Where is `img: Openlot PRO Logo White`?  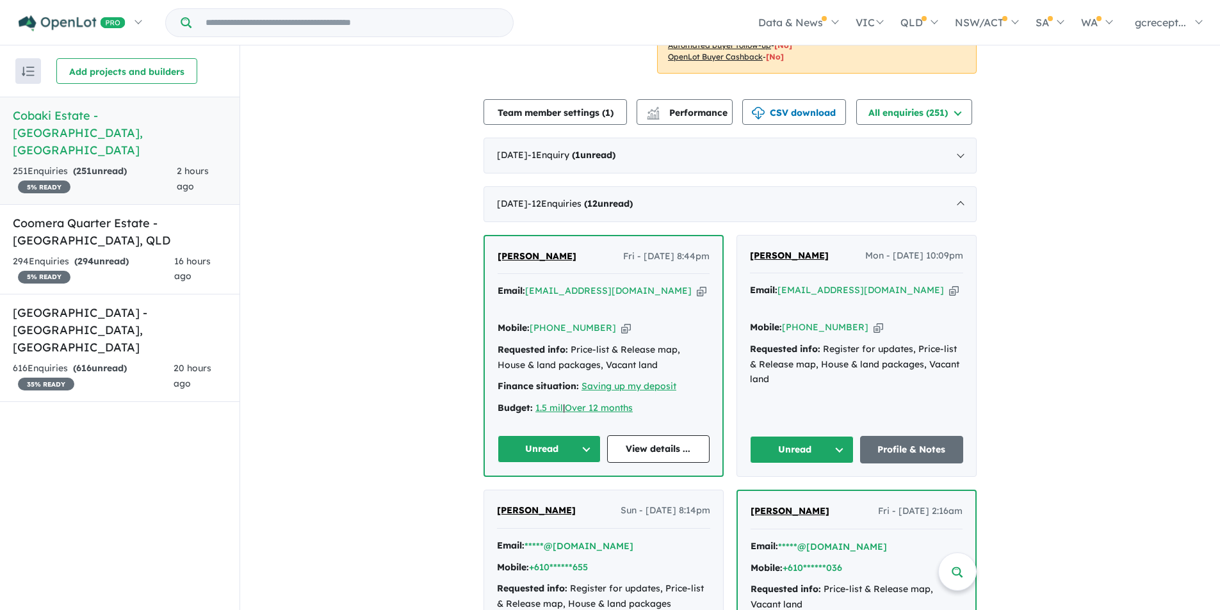 img: Openlot PRO Logo White is located at coordinates (72, 23).